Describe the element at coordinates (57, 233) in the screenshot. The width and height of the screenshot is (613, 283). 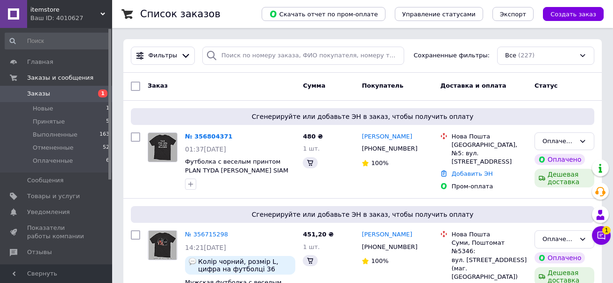
I see `span: Показатели работы компании` at that location.